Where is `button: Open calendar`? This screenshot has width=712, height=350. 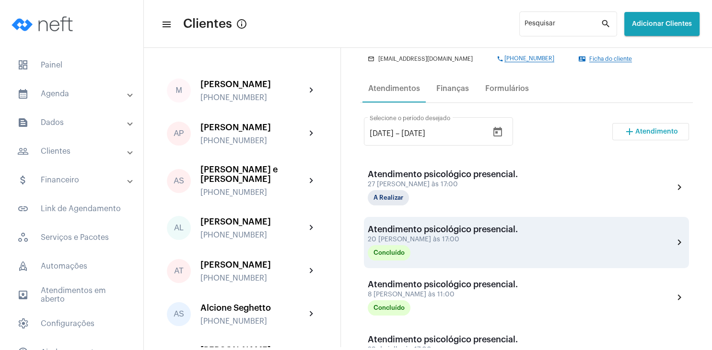
button: Open calendar is located at coordinates (498, 132).